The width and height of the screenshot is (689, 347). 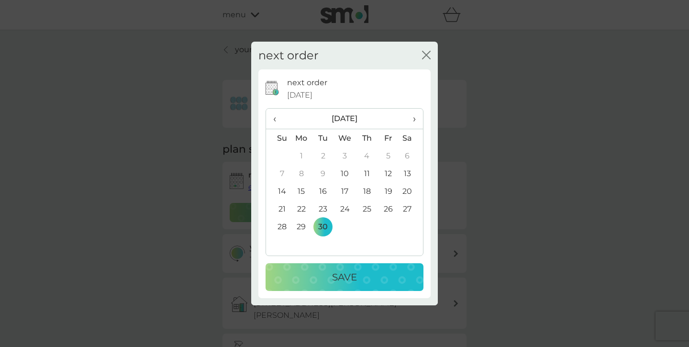 What do you see at coordinates (411, 191) in the screenshot?
I see `td: 20` at bounding box center [411, 191].